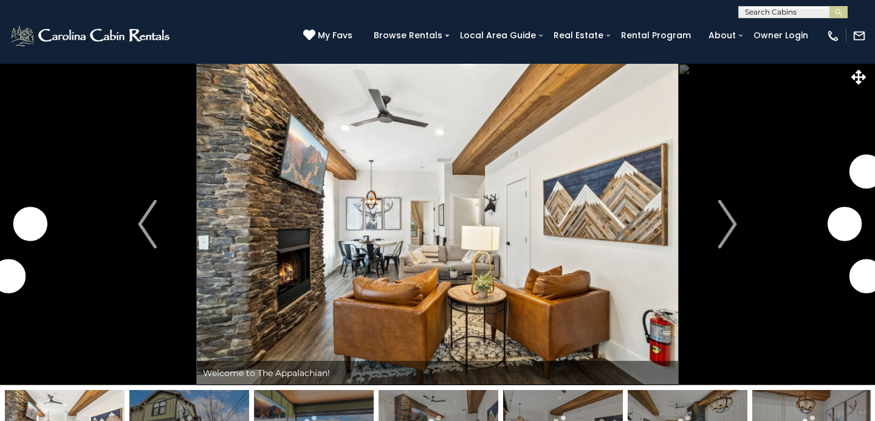 The image size is (875, 421). Describe the element at coordinates (781, 35) in the screenshot. I see `a: Owner Login` at that location.